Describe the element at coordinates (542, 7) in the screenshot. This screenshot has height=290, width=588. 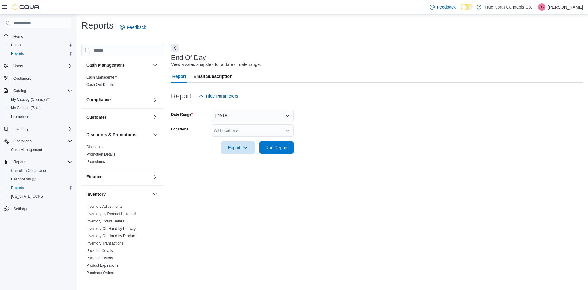
I see `div: Jessie Clark` at that location.